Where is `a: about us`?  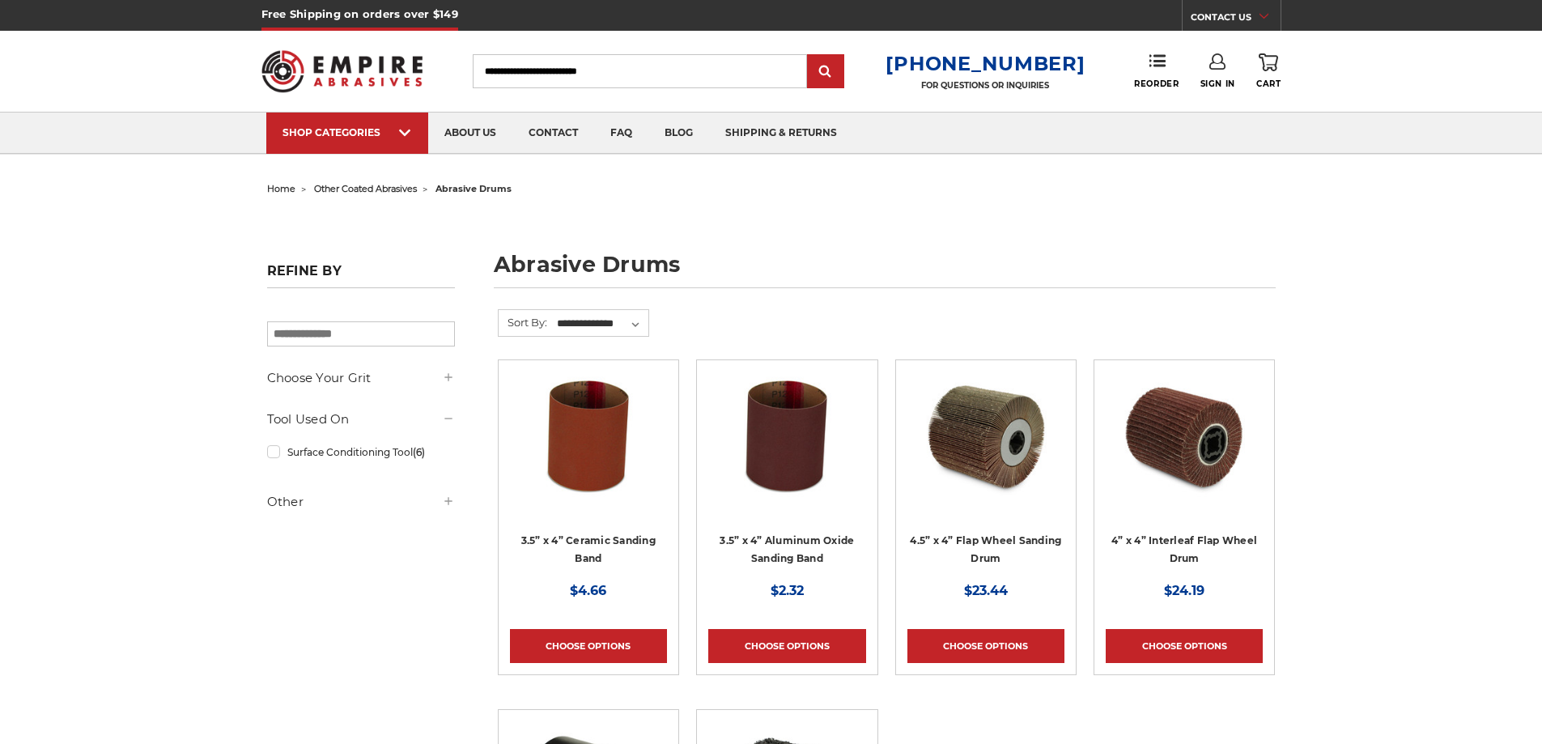 a: about us is located at coordinates (470, 133).